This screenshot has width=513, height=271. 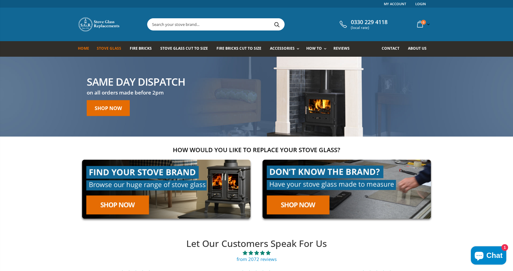 I want to click on a: Accessories, so click(x=286, y=49).